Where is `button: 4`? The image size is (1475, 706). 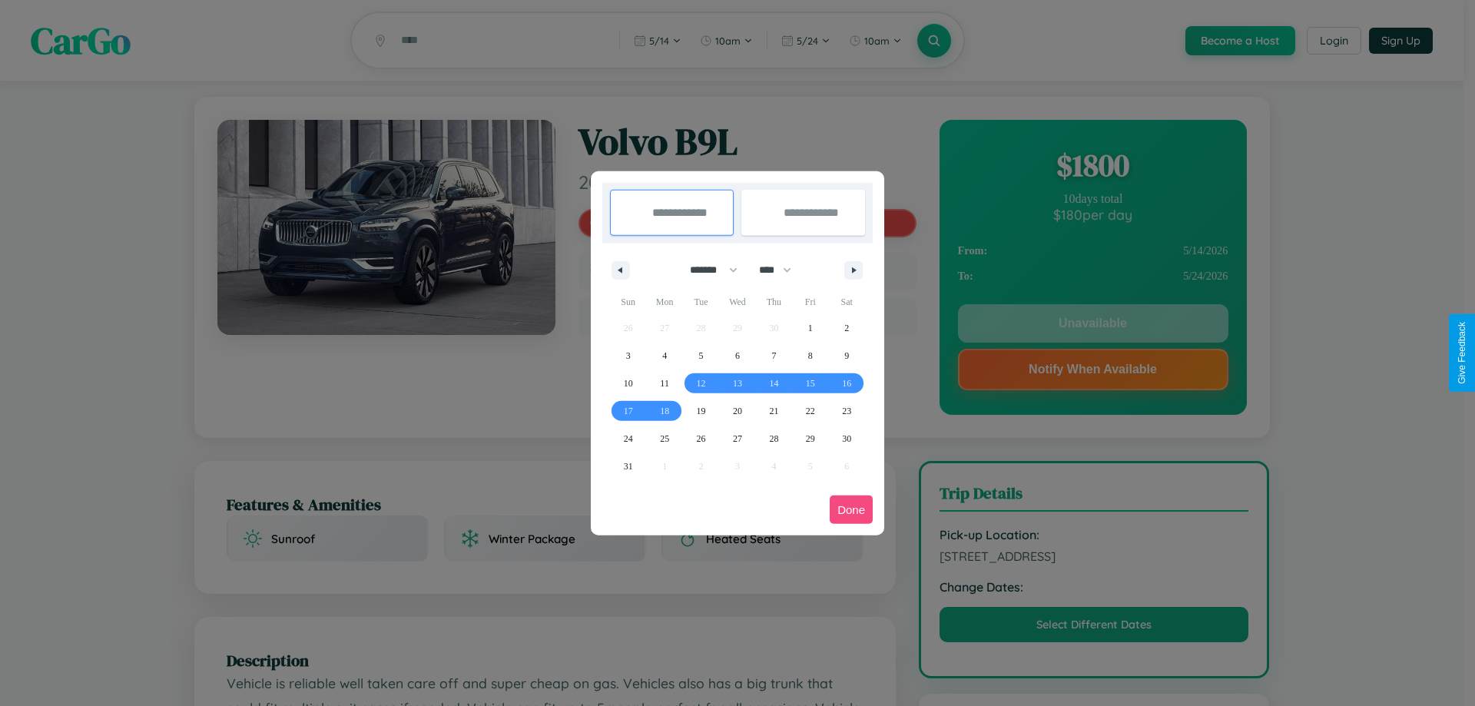 button: 4 is located at coordinates (664, 356).